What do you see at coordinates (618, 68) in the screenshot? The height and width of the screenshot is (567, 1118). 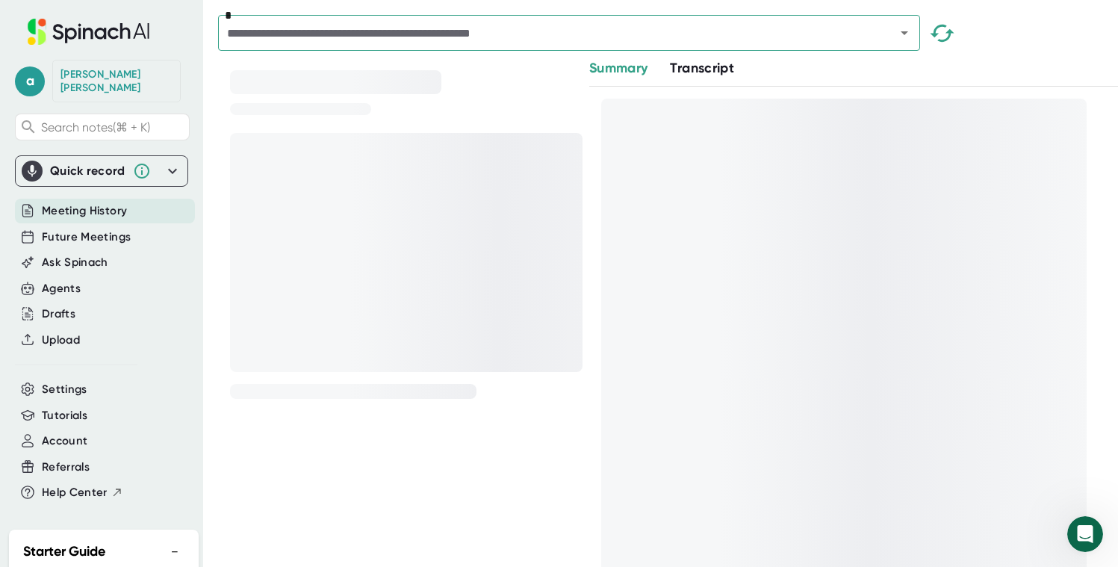 I see `span: Summary` at bounding box center [618, 68].